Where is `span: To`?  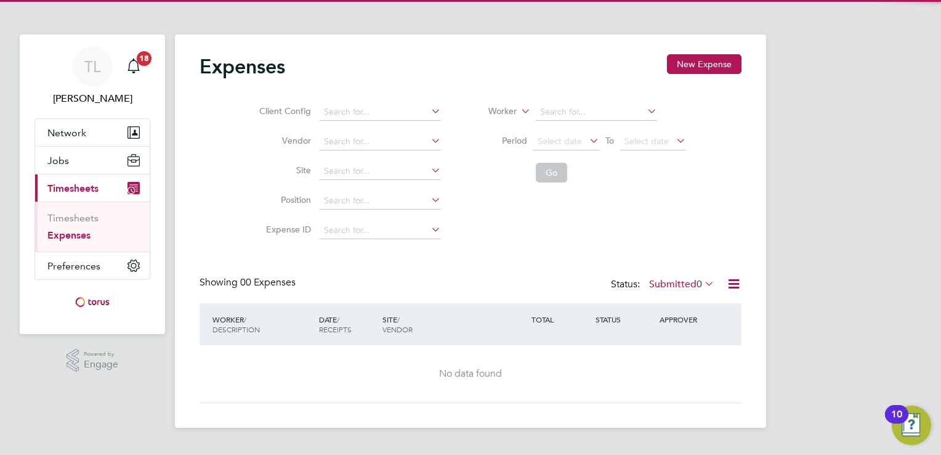 span: To is located at coordinates (610, 140).